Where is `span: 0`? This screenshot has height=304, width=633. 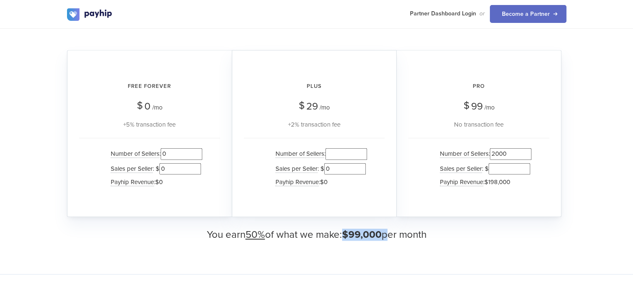 span: 0 is located at coordinates (147, 106).